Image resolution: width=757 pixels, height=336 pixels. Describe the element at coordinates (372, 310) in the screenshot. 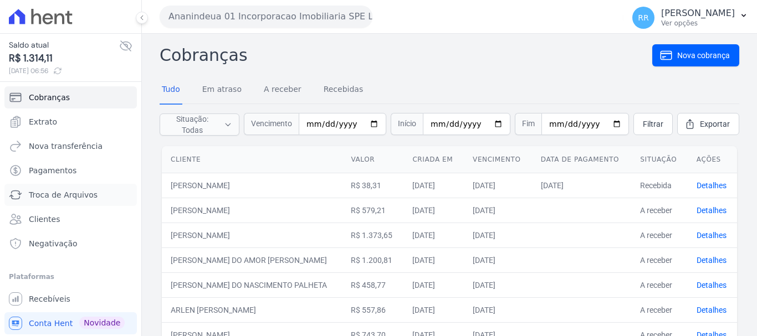

I see `td: R$ 557,86` at that location.